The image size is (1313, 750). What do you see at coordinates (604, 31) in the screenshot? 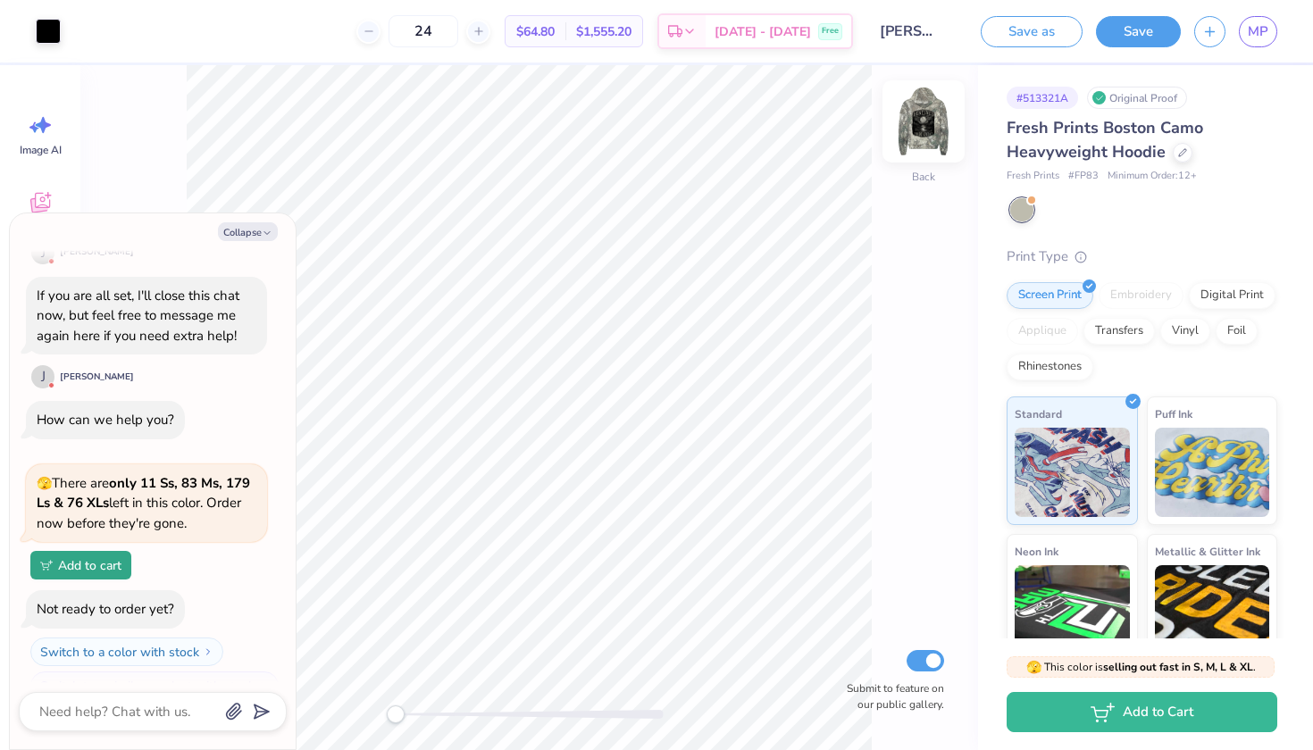
I see `span: $1,555.20` at bounding box center [604, 31].